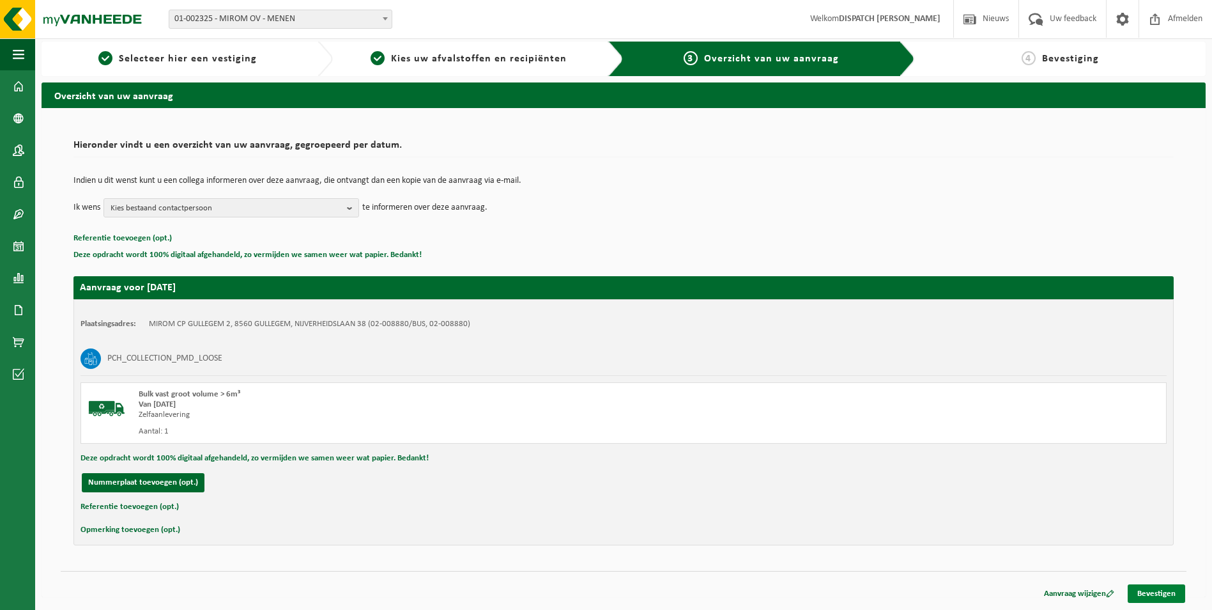  I want to click on button: Kies bestaand contactpersoon, so click(231, 208).